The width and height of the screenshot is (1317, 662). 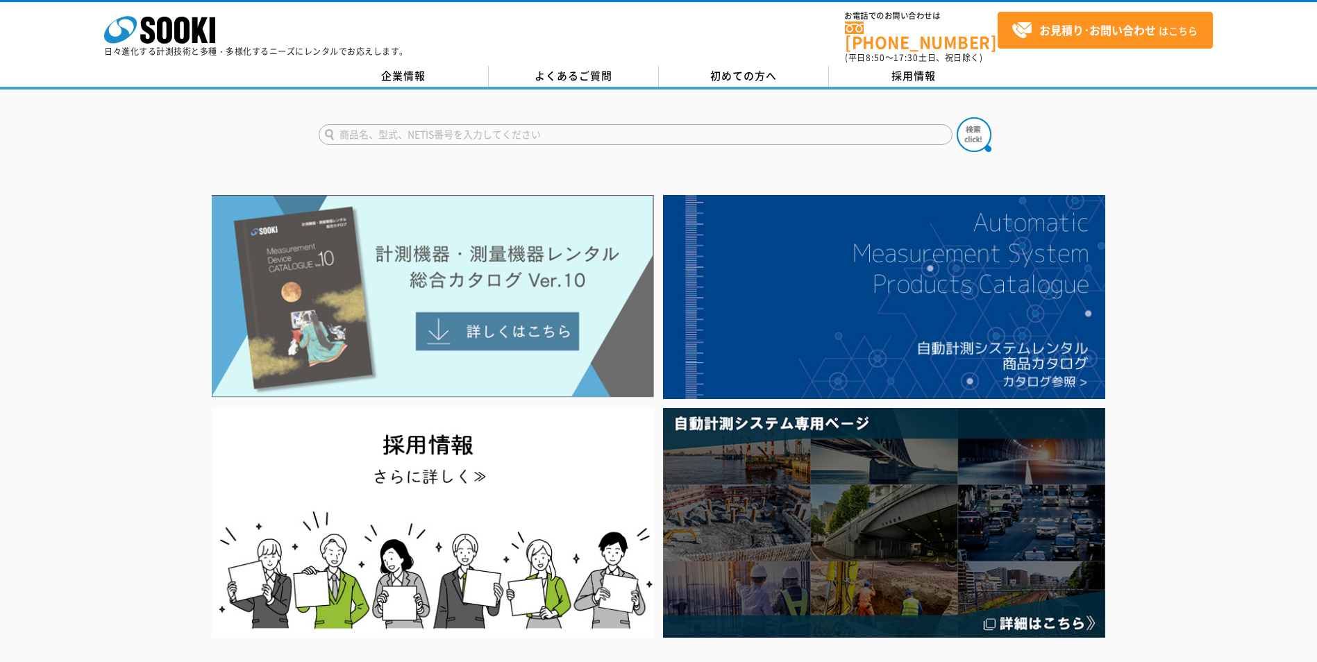 I want to click on img: Catalog Ver10, so click(x=433, y=296).